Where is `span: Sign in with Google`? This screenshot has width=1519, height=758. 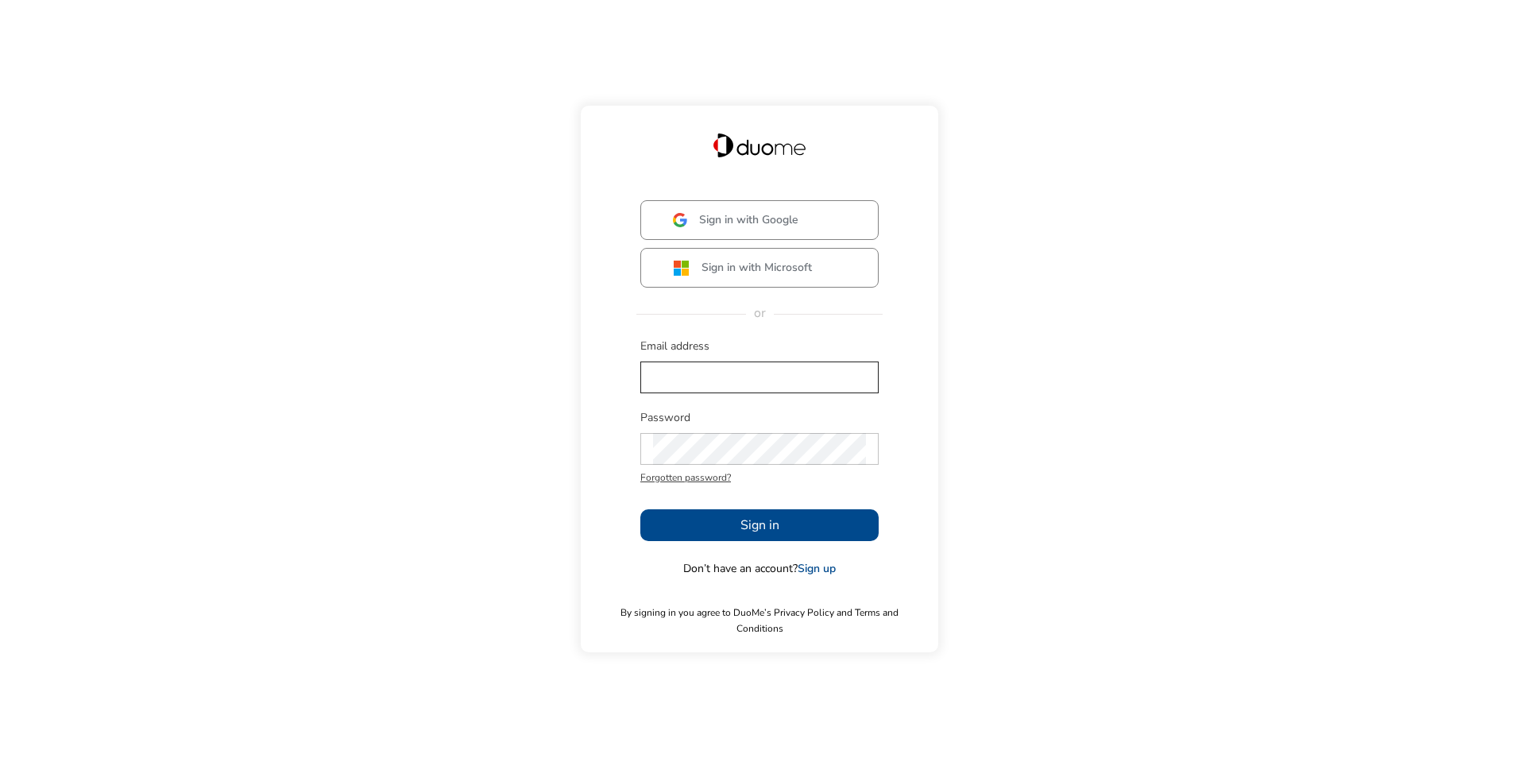 span: Sign in with Google is located at coordinates (748, 220).